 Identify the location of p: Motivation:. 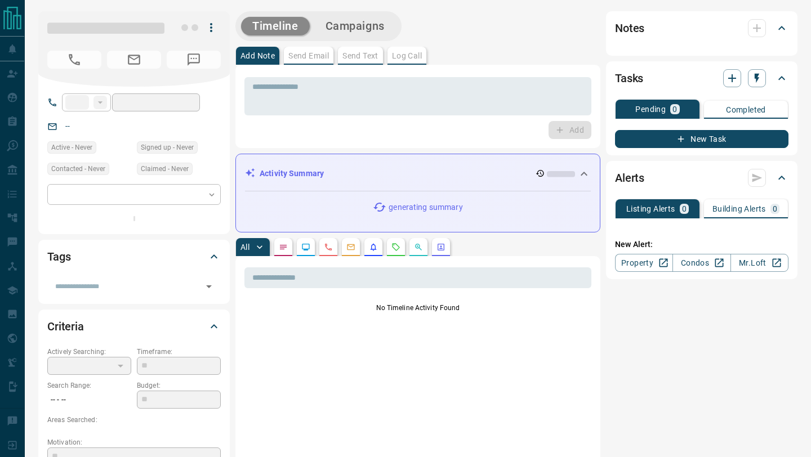
(134, 443).